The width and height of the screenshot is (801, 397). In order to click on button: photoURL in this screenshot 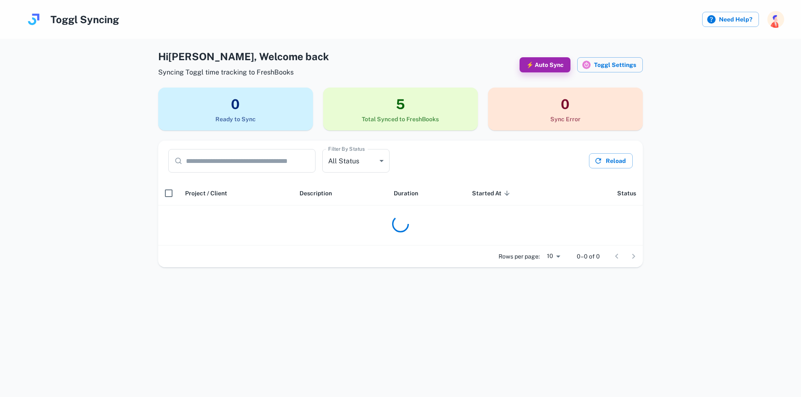, I will do `click(776, 19)`.